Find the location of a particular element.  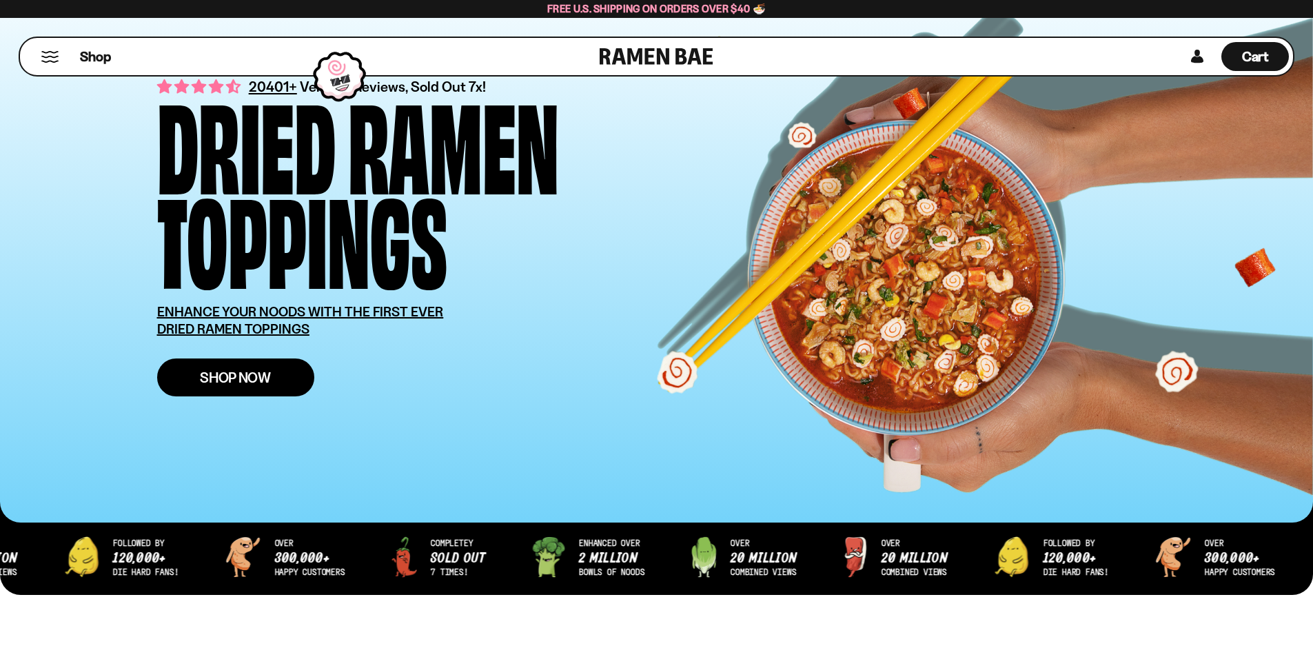

span: Cart is located at coordinates (1255, 57).